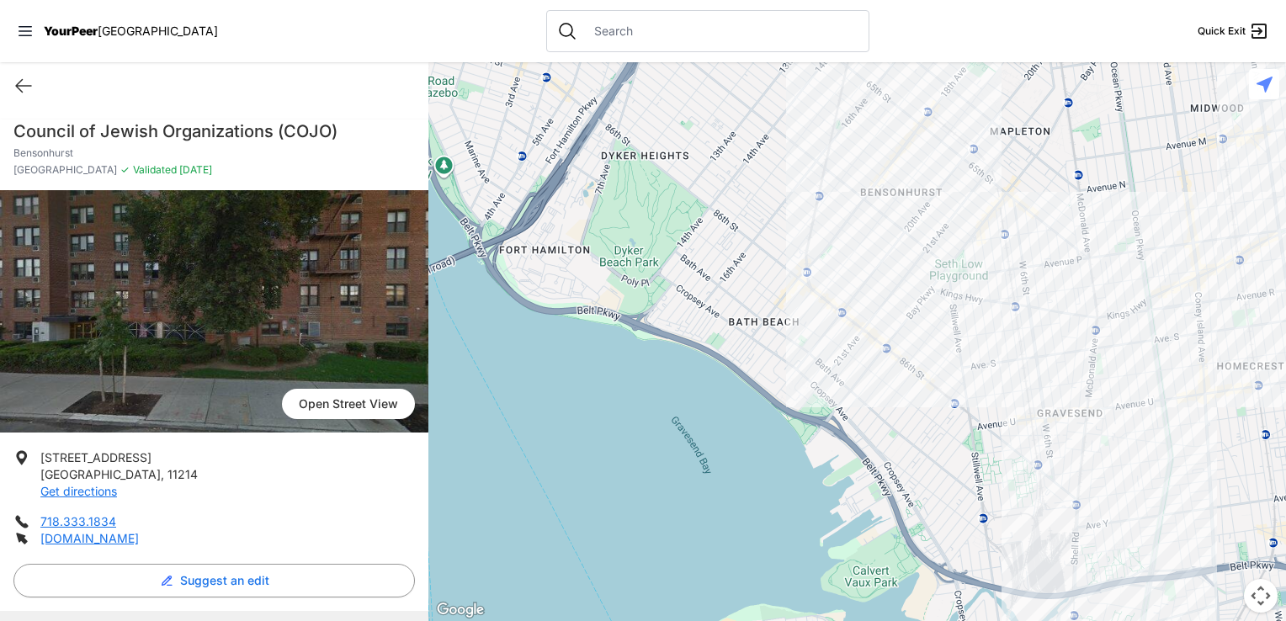 Image resolution: width=1286 pixels, height=621 pixels. Describe the element at coordinates (1261, 596) in the screenshot. I see `button: Map camera controls` at that location.